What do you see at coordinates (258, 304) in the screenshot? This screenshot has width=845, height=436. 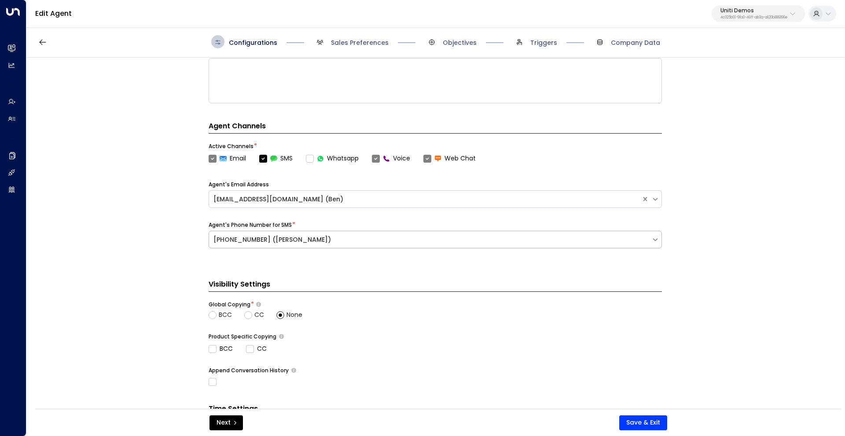 I see `button: Choose whether the agent should include specific emails in the CC or BCC line of all outgoing ema...` at bounding box center [258, 304].